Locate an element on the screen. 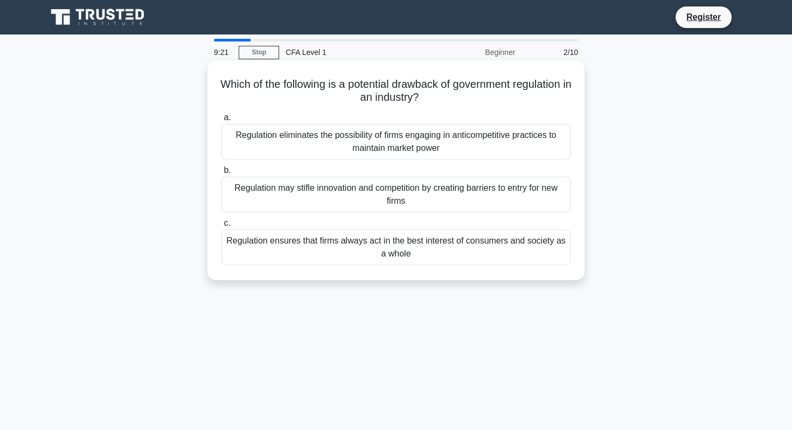 Image resolution: width=792 pixels, height=430 pixels. div: 9:21 is located at coordinates (223, 52).